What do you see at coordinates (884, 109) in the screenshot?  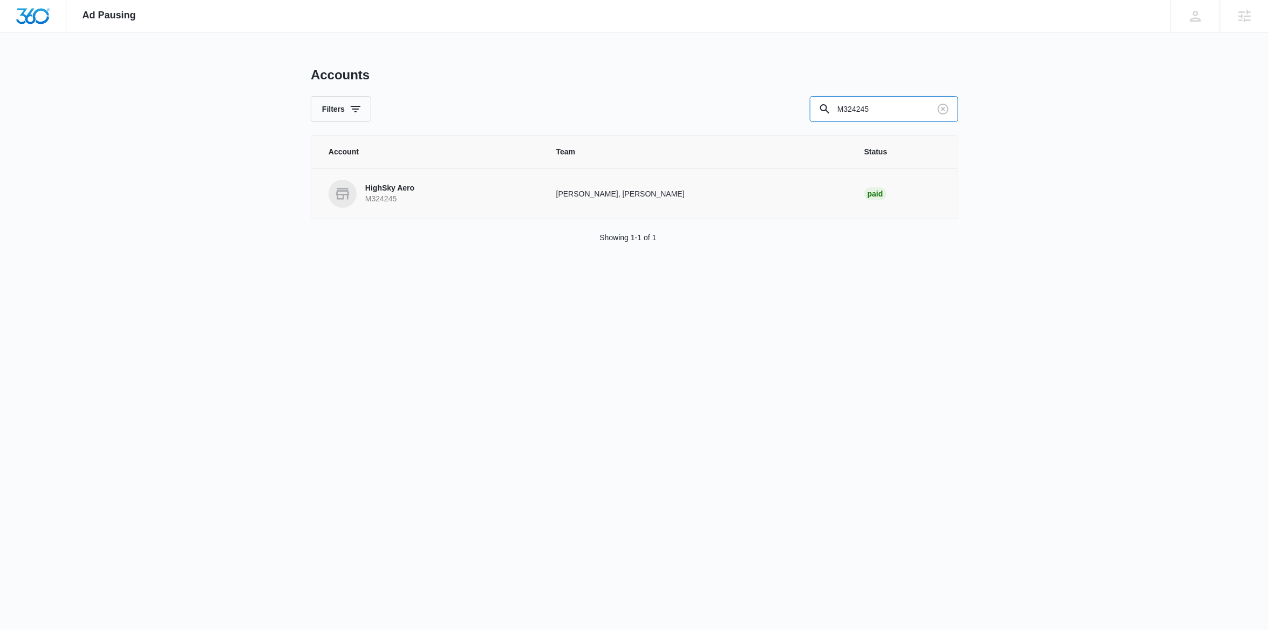 I see `input: Search By Account Number` at bounding box center [884, 109].